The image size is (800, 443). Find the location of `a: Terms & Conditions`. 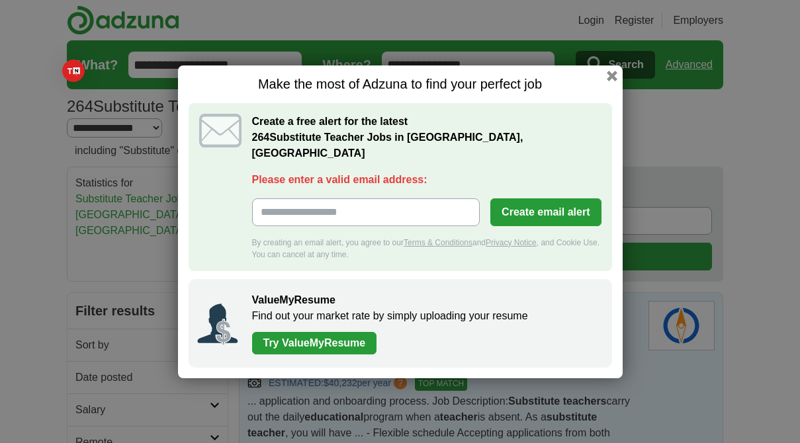

a: Terms & Conditions is located at coordinates (438, 243).